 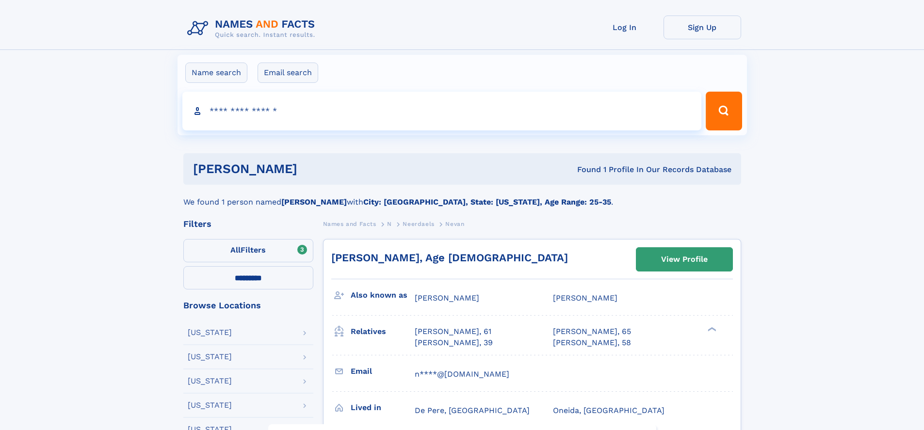 I want to click on a: Neerdaels, so click(x=418, y=224).